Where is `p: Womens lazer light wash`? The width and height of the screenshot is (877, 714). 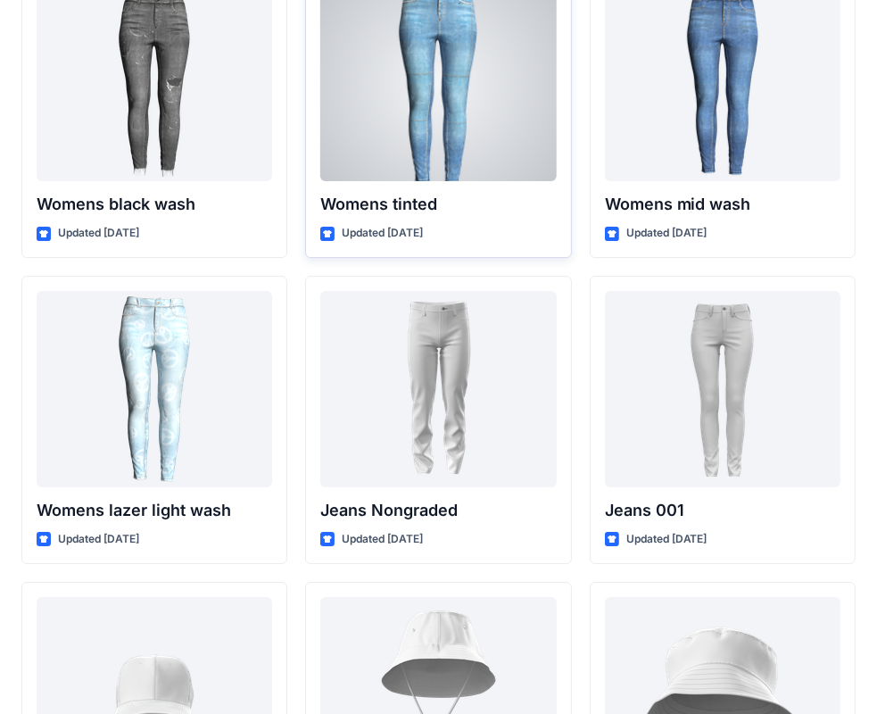 p: Womens lazer light wash is located at coordinates (154, 511).